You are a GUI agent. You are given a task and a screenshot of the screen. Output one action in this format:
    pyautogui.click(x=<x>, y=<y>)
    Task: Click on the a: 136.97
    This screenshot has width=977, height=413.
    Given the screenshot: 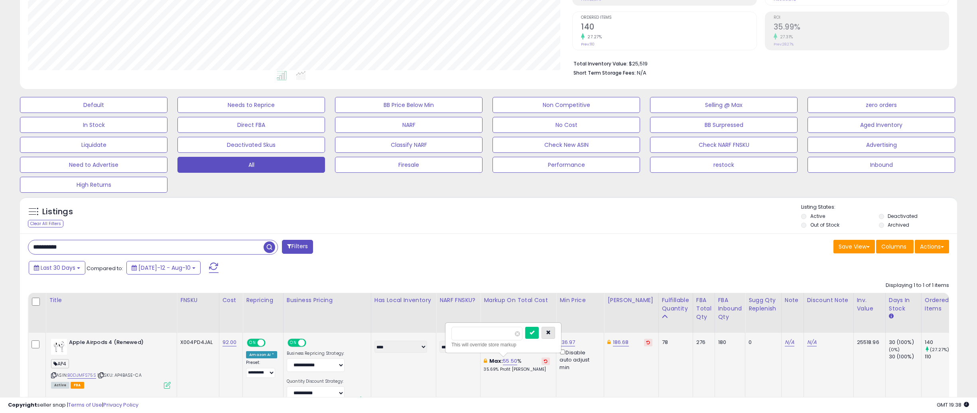 What is the action you would take?
    pyautogui.click(x=567, y=342)
    